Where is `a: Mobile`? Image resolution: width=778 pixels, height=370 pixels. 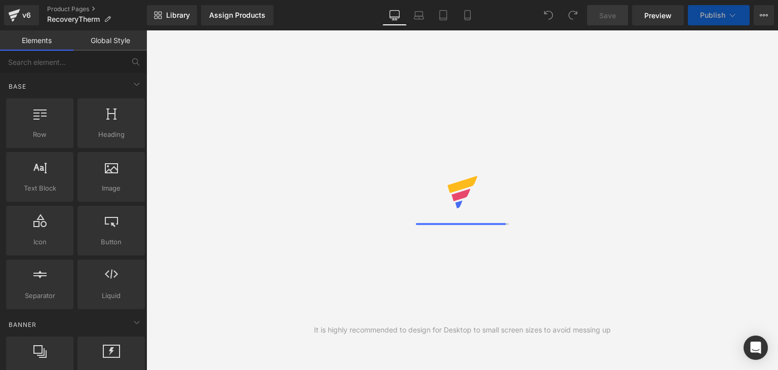
a: Mobile is located at coordinates (468, 15).